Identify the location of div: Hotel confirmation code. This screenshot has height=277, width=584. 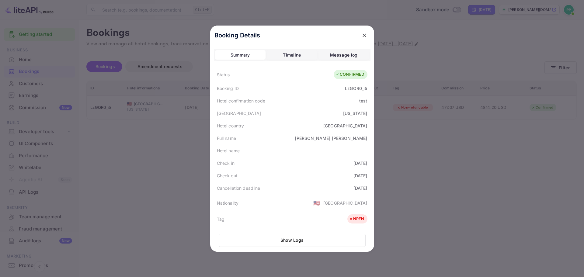
(241, 101).